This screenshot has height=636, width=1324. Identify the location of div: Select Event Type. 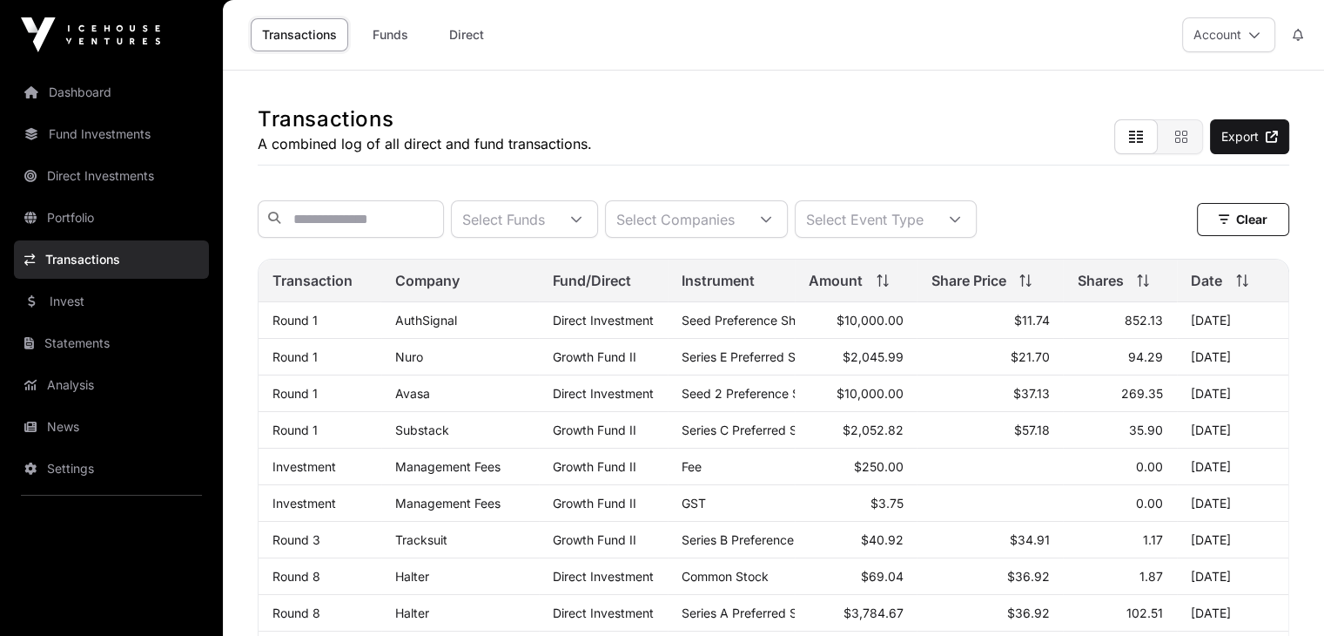
(865, 219).